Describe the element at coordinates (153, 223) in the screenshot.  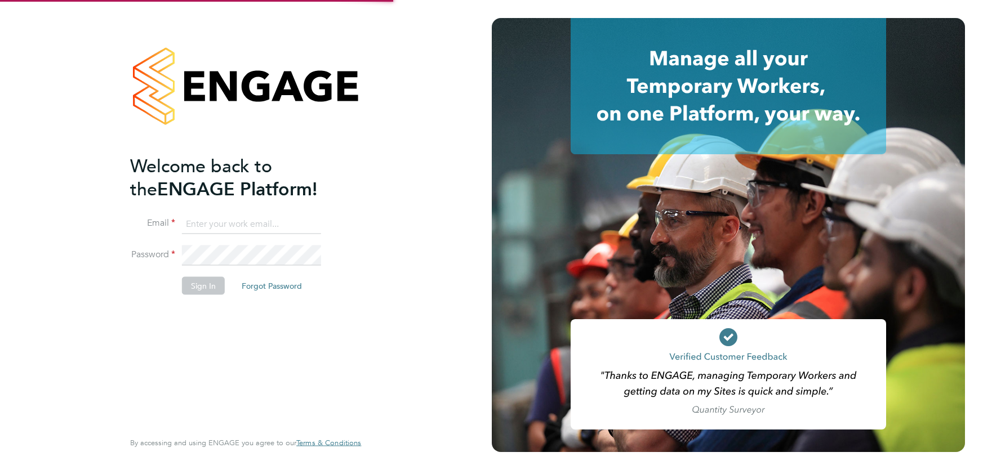
I see `label: Email` at that location.